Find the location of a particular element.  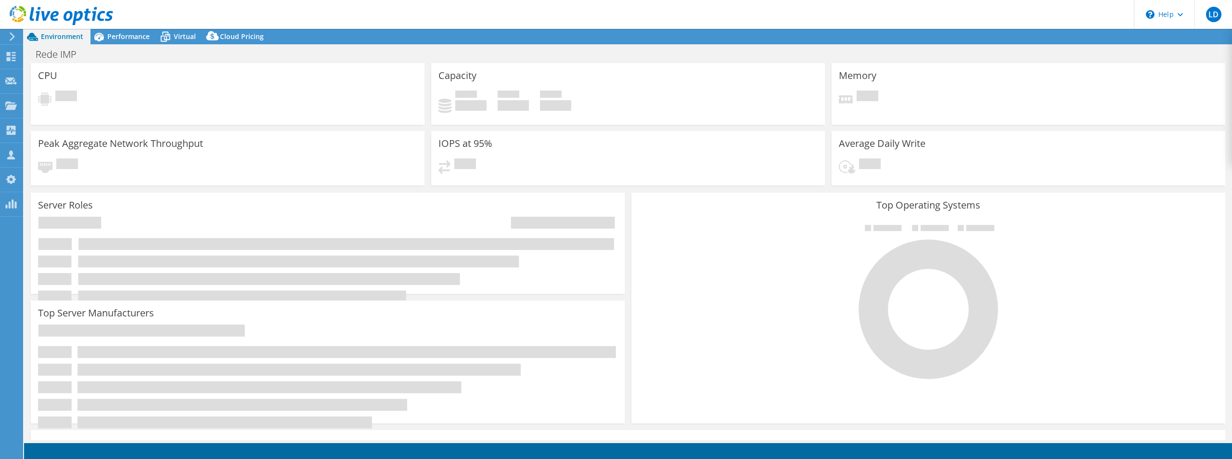

h3: Capacity is located at coordinates (457, 76).